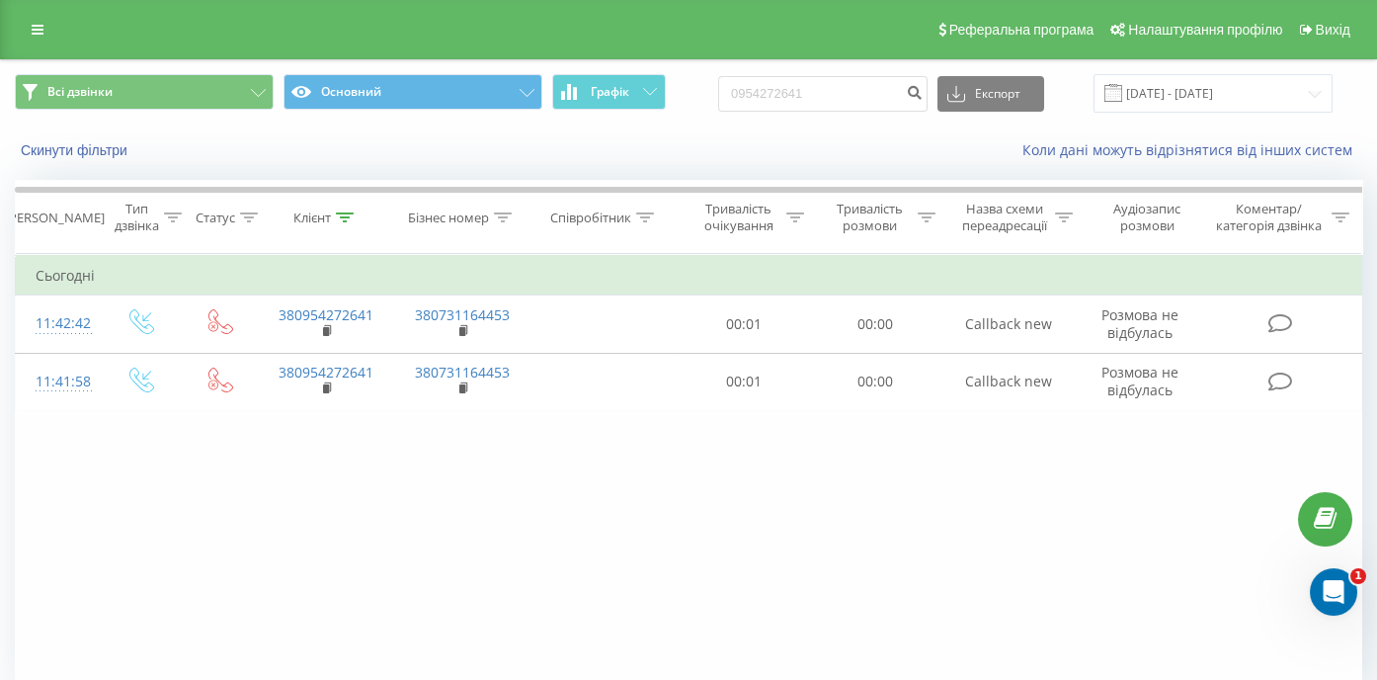 This screenshot has height=680, width=1377. I want to click on div: Тривалість очікування, so click(738, 217).